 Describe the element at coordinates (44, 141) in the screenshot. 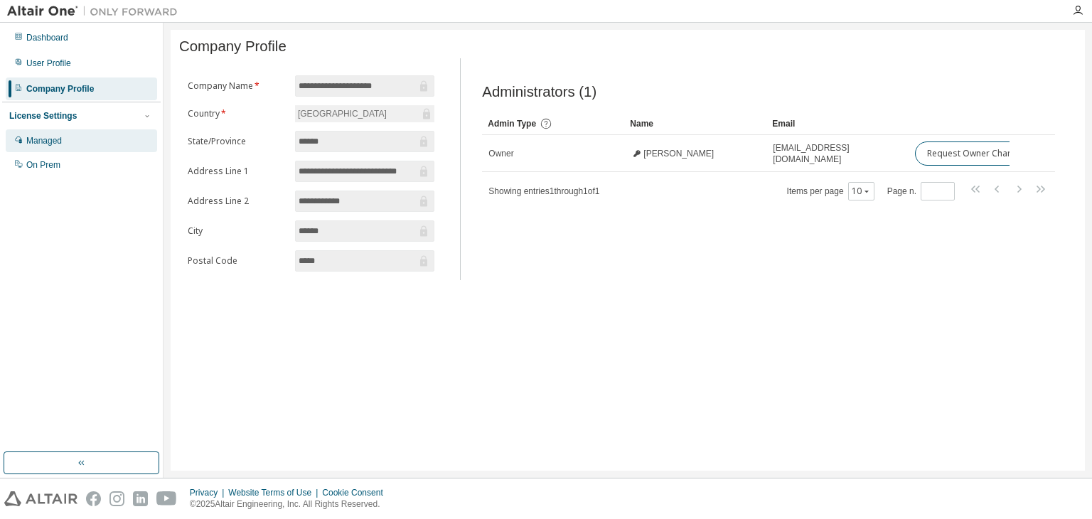

I see `div: Managed` at that location.